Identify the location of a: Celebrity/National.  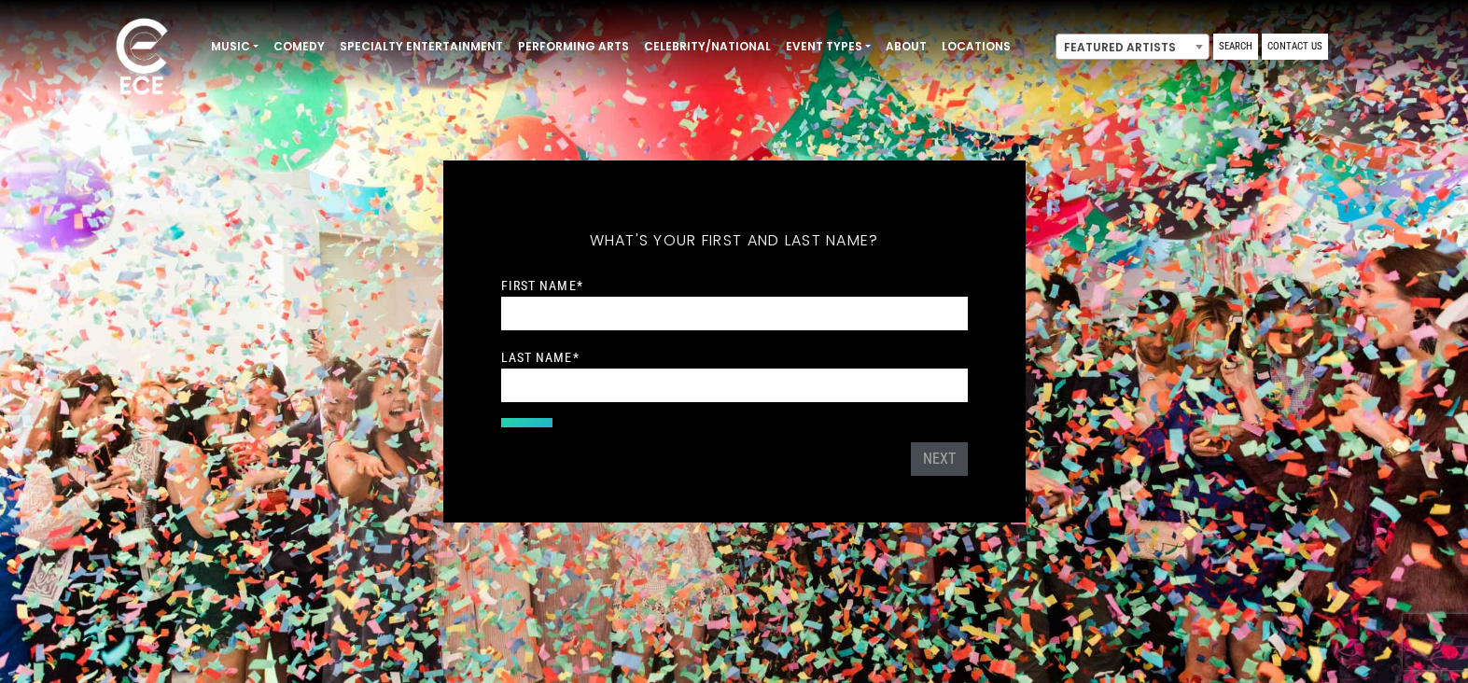
(708, 47).